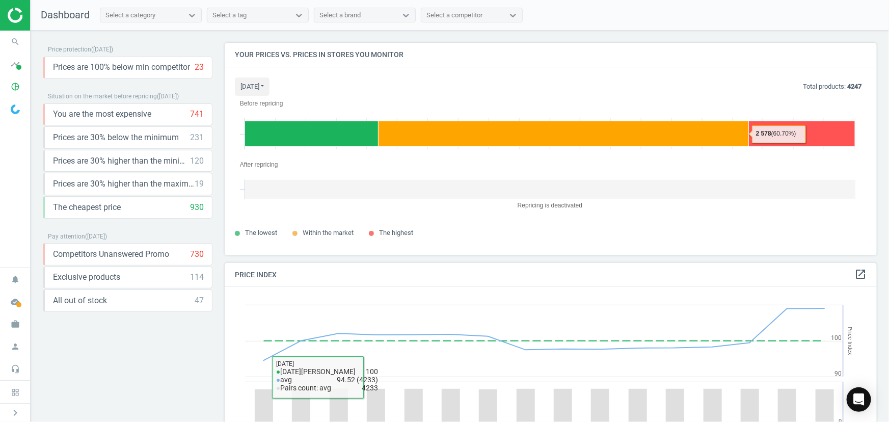 The width and height of the screenshot is (889, 422). What do you see at coordinates (15, 109) in the screenshot?
I see `img: wGWNvw8QSZomAAAAABJRU5ErkJggg==` at bounding box center [15, 109].